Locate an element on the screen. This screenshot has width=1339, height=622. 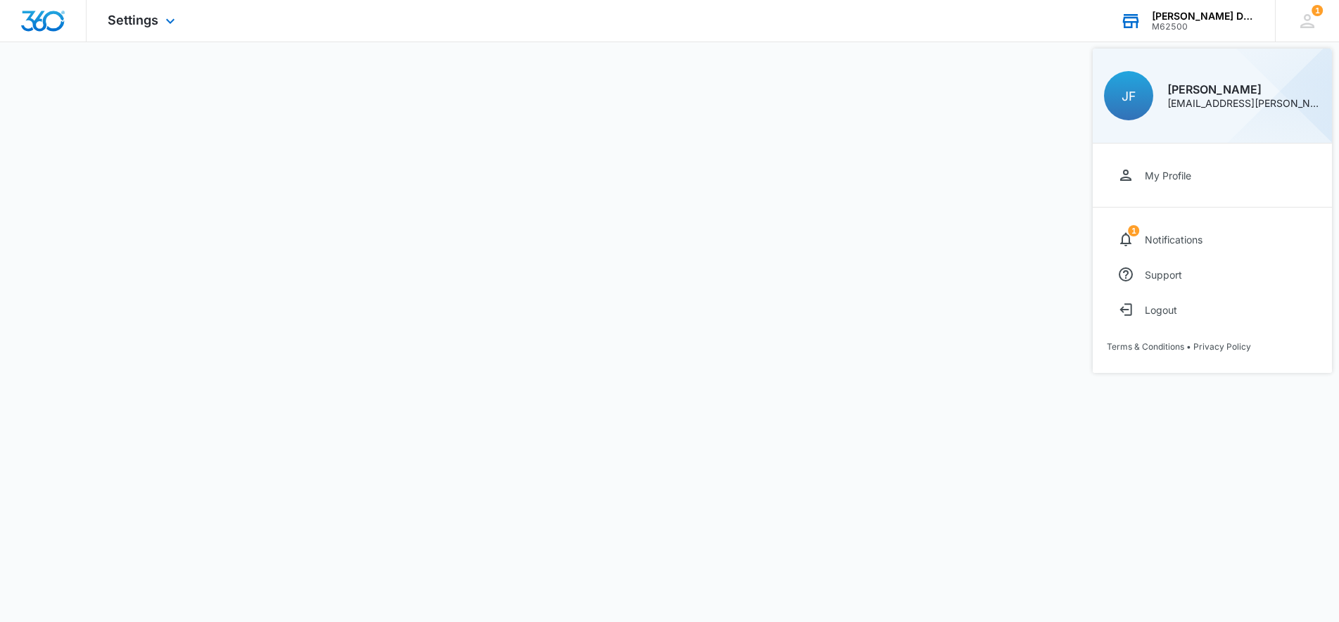
div: Support is located at coordinates (1163, 275).